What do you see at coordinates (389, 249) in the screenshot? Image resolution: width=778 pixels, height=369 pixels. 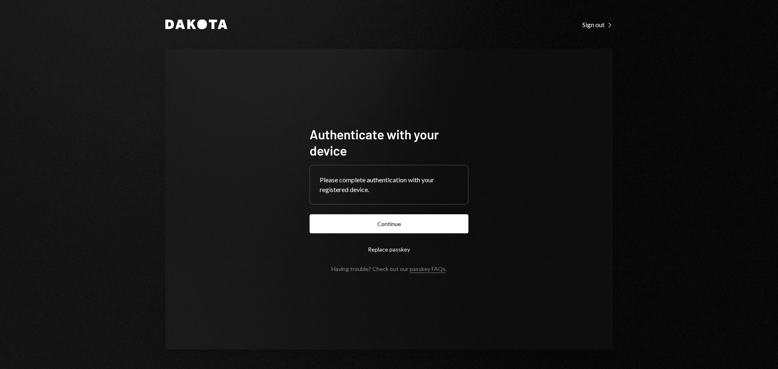 I see `button: Replace passkey` at bounding box center [389, 249].